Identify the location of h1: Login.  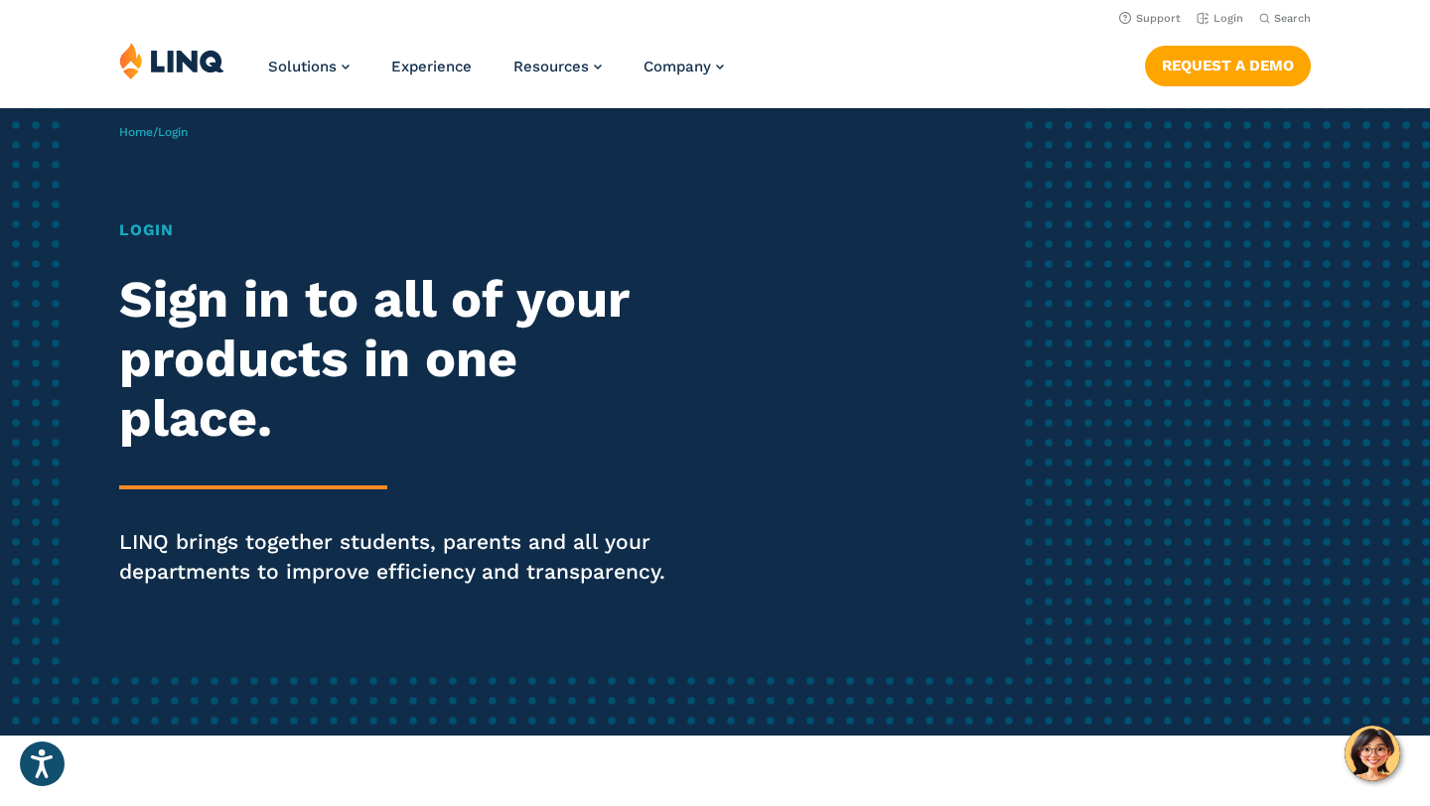
(394, 230).